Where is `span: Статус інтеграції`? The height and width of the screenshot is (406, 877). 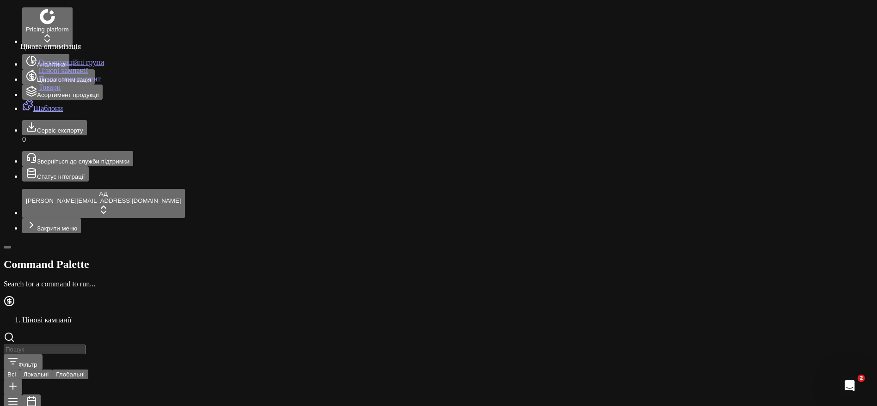 span: Статус інтеграції is located at coordinates (61, 177).